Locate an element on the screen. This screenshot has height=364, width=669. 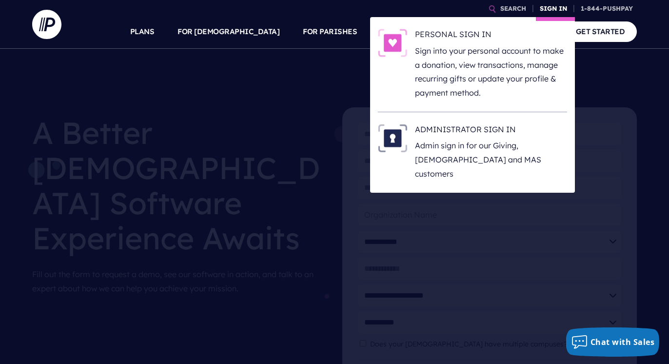
h6: ADMINISTRATOR SIGN IN is located at coordinates (491, 131).